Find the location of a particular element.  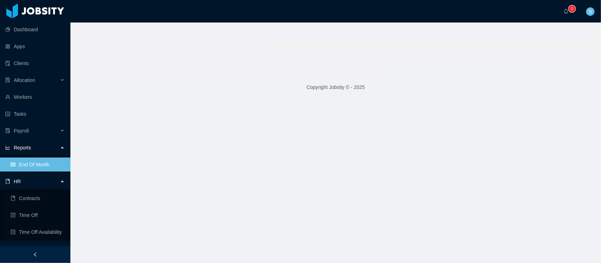

a: icon: auditClients is located at coordinates (35, 63).